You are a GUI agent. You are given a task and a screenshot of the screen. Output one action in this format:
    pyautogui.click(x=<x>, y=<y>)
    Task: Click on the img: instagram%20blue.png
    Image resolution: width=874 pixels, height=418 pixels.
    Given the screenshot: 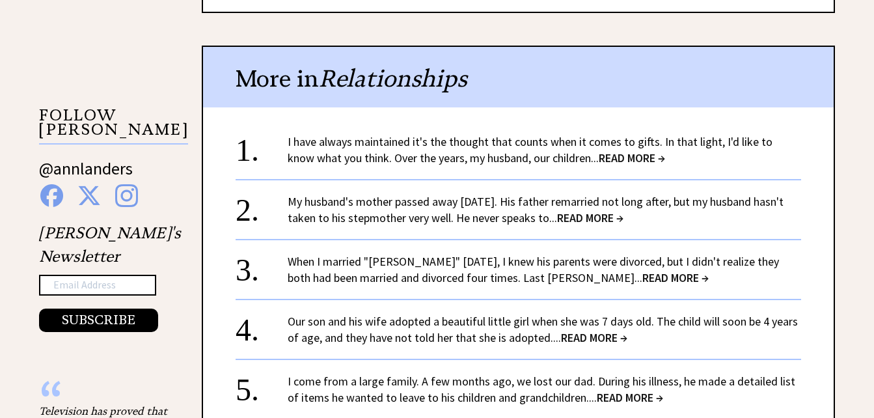 What is the action you would take?
    pyautogui.click(x=126, y=195)
    